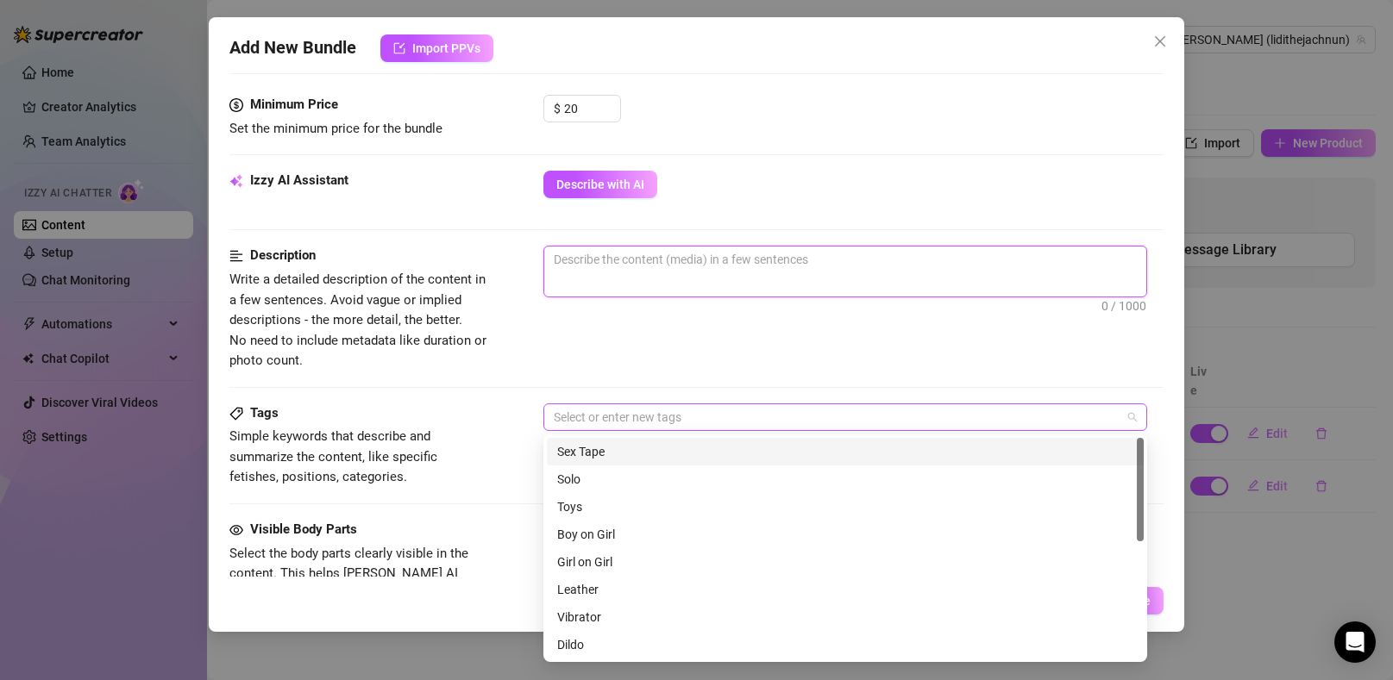 This screenshot has width=1393, height=680. Describe the element at coordinates (845, 507) in the screenshot. I see `div: Toys` at that location.